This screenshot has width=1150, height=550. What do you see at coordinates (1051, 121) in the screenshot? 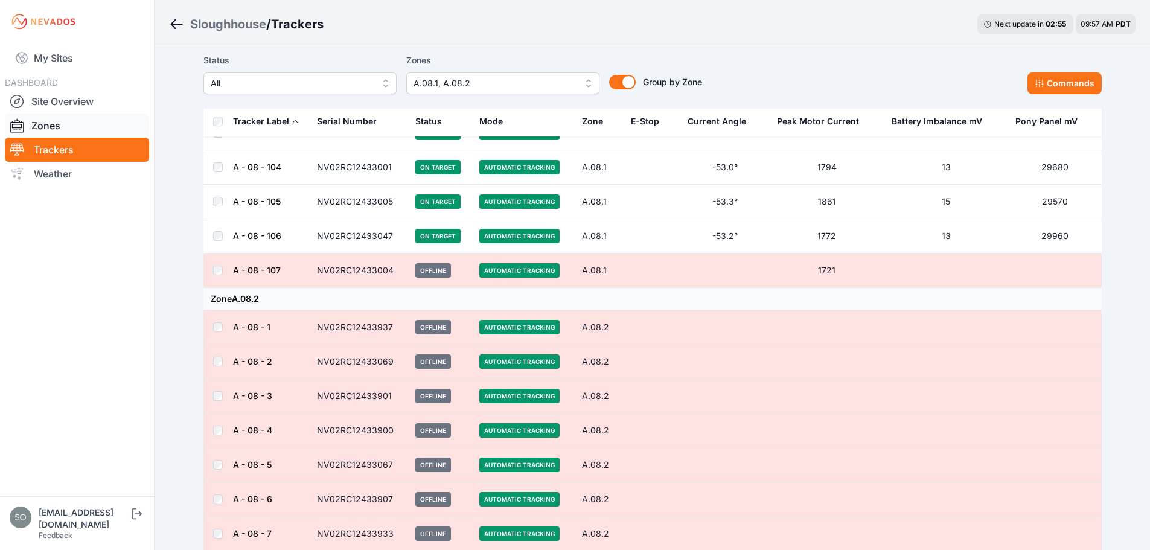
I see `button: Pony Panel mV` at bounding box center [1051, 121].